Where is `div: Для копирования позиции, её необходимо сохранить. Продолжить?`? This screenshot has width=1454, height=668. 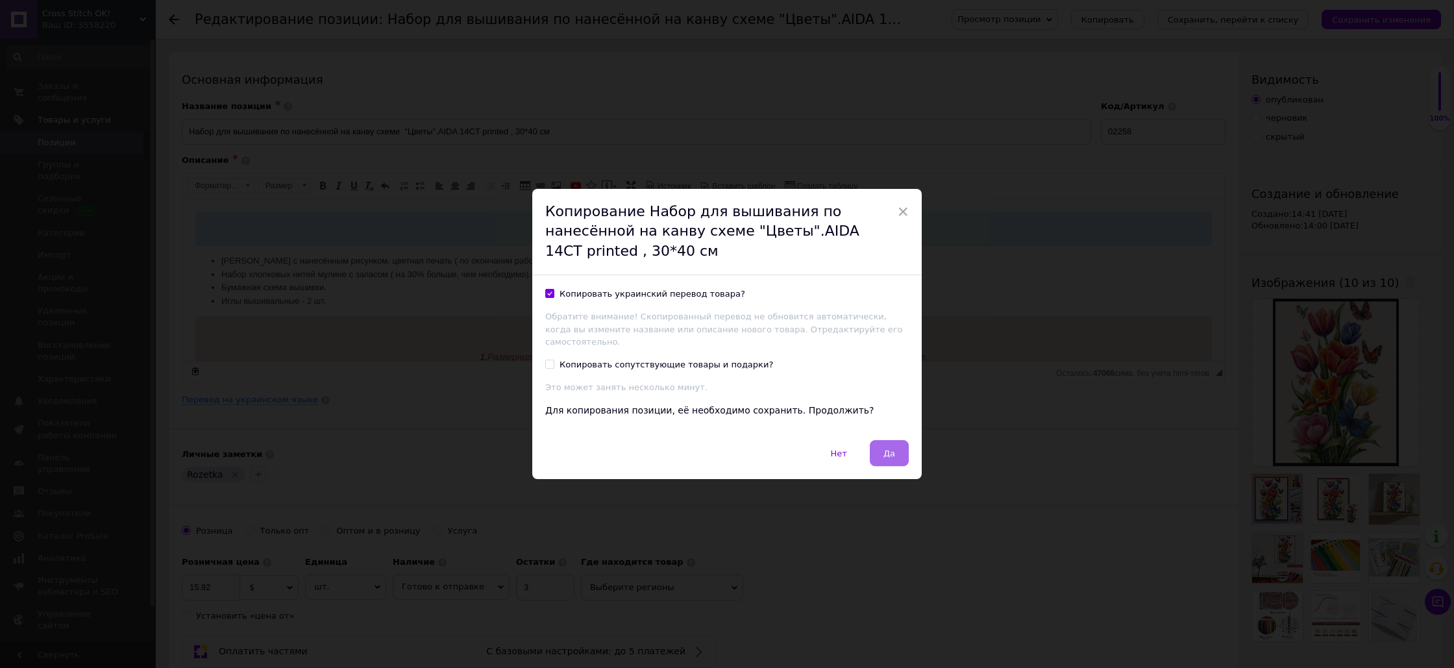
div: Для копирования позиции, её необходимо сохранить. Продолжить? is located at coordinates (727, 411).